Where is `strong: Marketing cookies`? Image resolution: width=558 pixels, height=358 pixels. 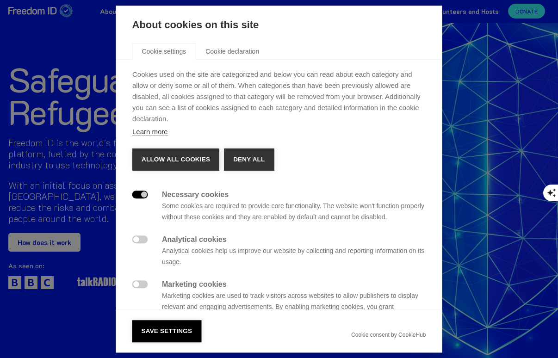
strong: Marketing cookies is located at coordinates (194, 284).